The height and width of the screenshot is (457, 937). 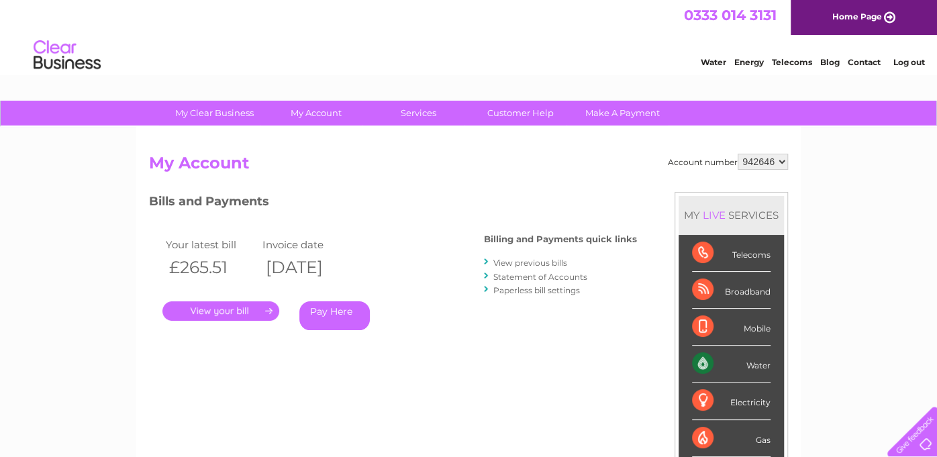 What do you see at coordinates (334, 316) in the screenshot?
I see `a: Pay Here` at bounding box center [334, 316].